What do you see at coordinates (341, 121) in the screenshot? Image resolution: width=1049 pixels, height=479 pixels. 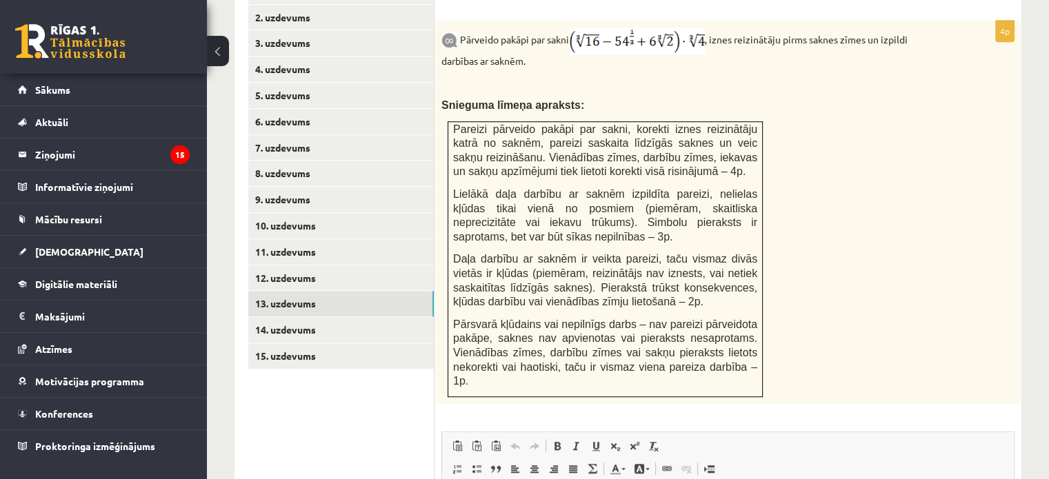 I see `a: 6. uzdevums` at bounding box center [341, 121].